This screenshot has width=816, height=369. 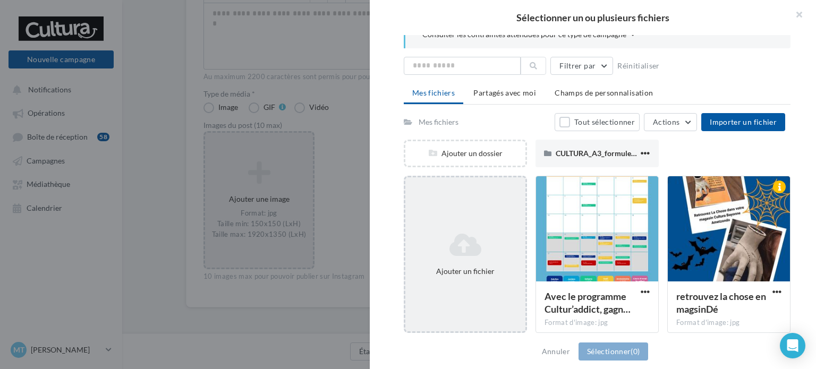 What do you see at coordinates (743, 122) in the screenshot?
I see `span: Importer un fichier` at bounding box center [743, 122].